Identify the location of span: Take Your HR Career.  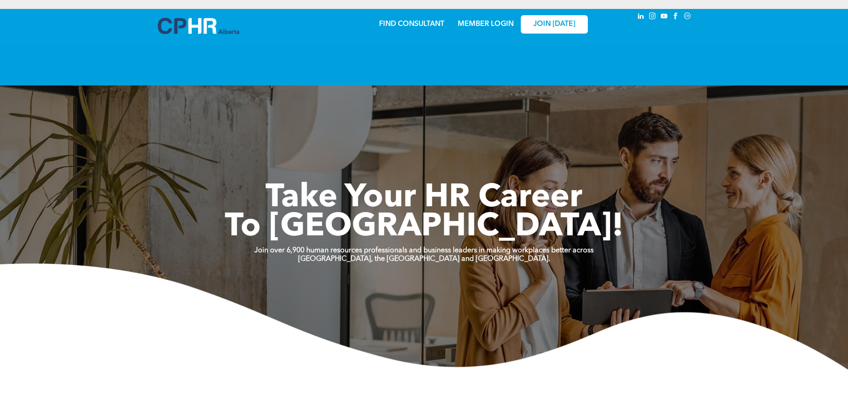
(424, 198).